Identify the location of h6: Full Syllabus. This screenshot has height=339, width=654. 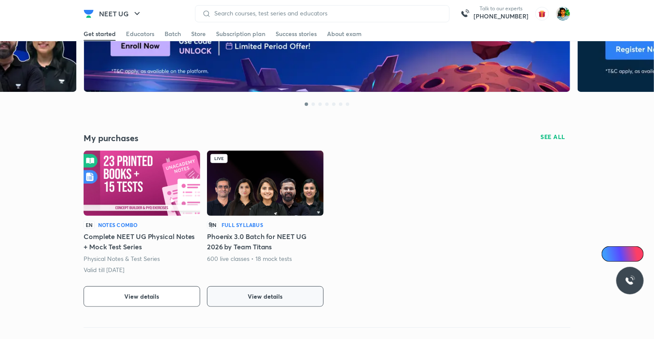
(242, 225).